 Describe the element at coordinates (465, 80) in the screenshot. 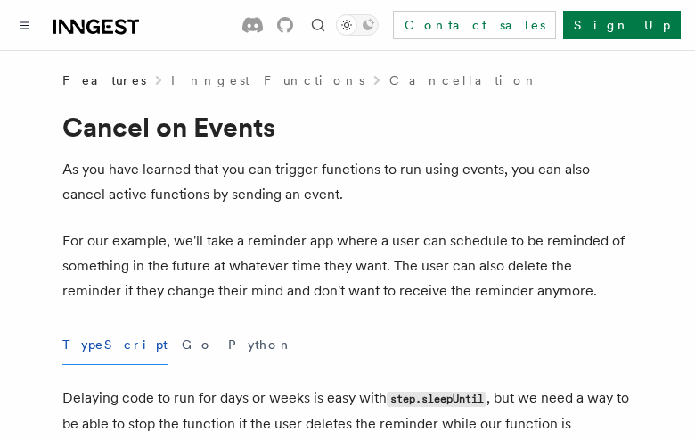

I see `a: Cancellation` at that location.